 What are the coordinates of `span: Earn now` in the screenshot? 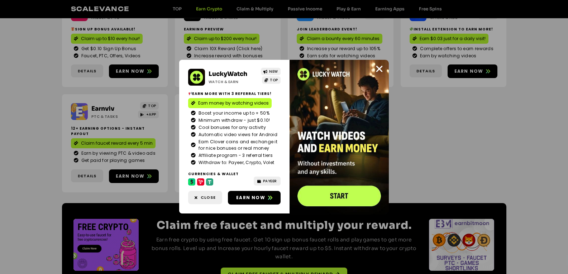 It's located at (250, 198).